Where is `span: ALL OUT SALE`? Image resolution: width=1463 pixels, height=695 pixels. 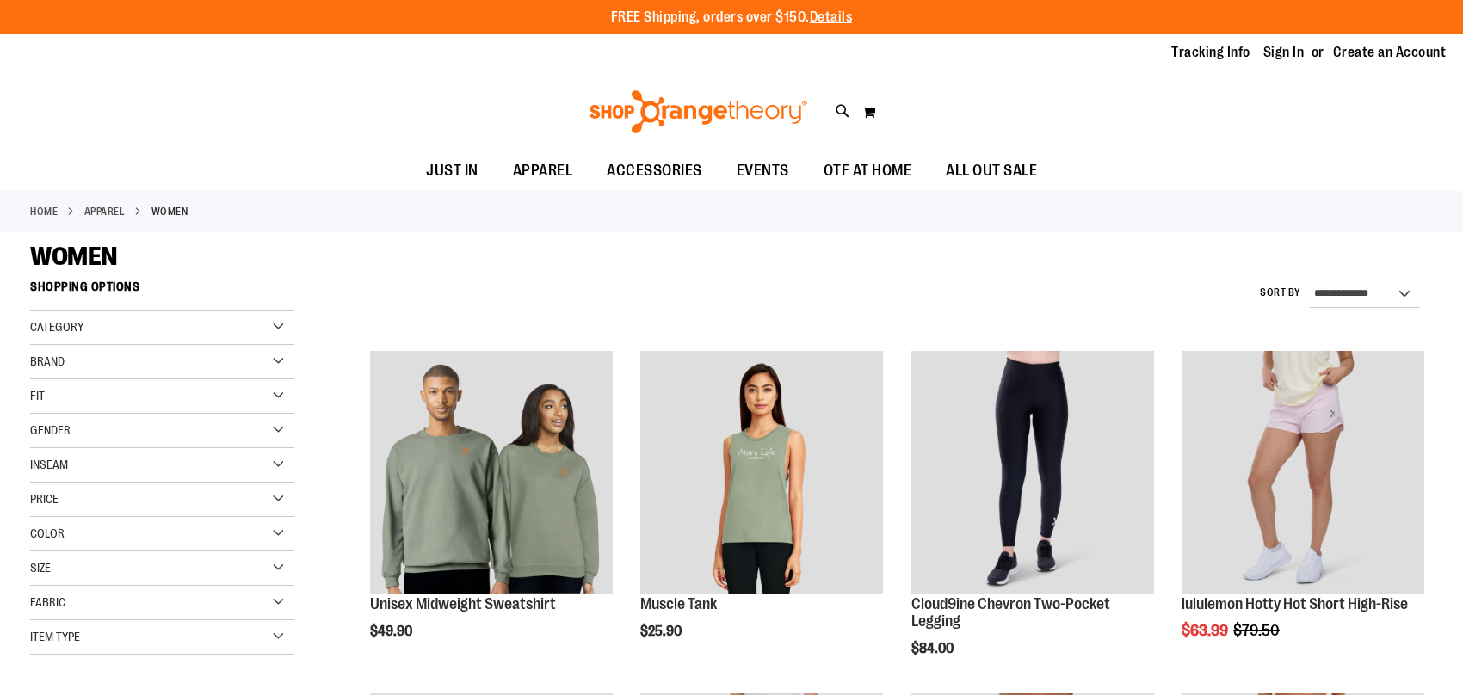 span: ALL OUT SALE is located at coordinates (991, 170).